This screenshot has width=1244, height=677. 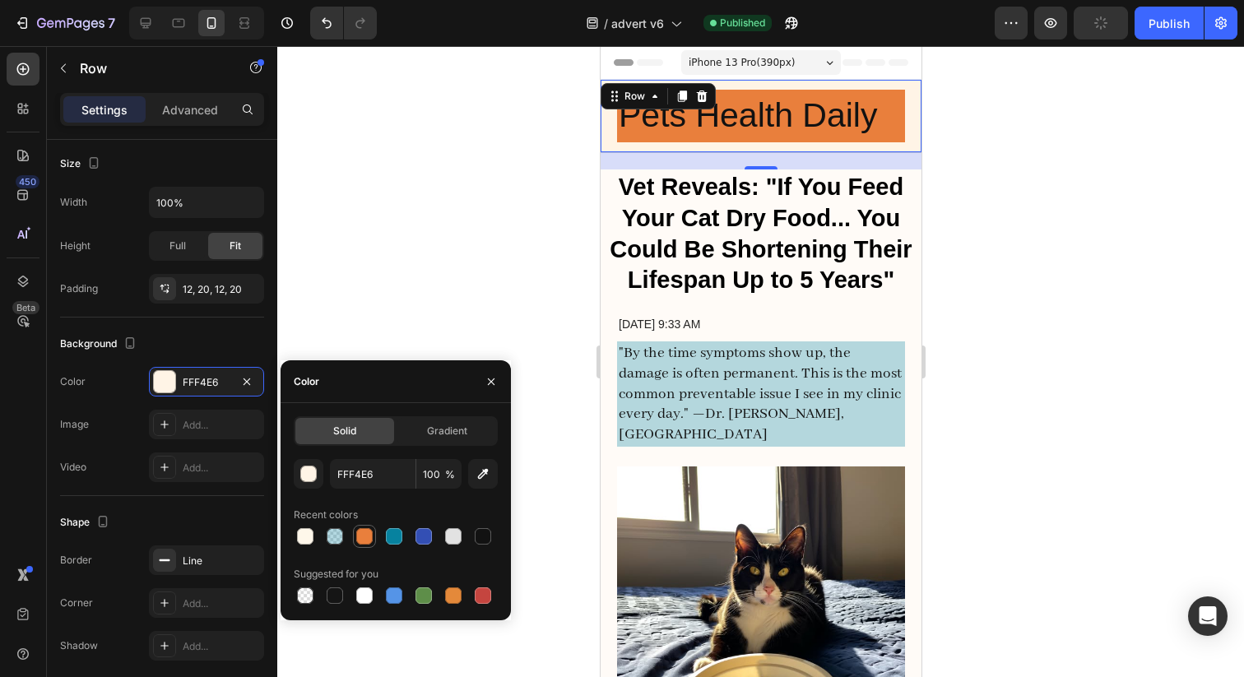 What do you see at coordinates (447, 431) in the screenshot?
I see `span: Gradient` at bounding box center [447, 431].